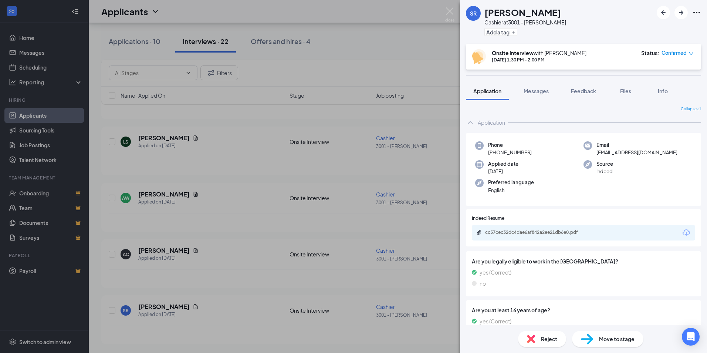 This screenshot has height=353, width=707. Describe the element at coordinates (536, 91) in the screenshot. I see `span: Messages` at that location.